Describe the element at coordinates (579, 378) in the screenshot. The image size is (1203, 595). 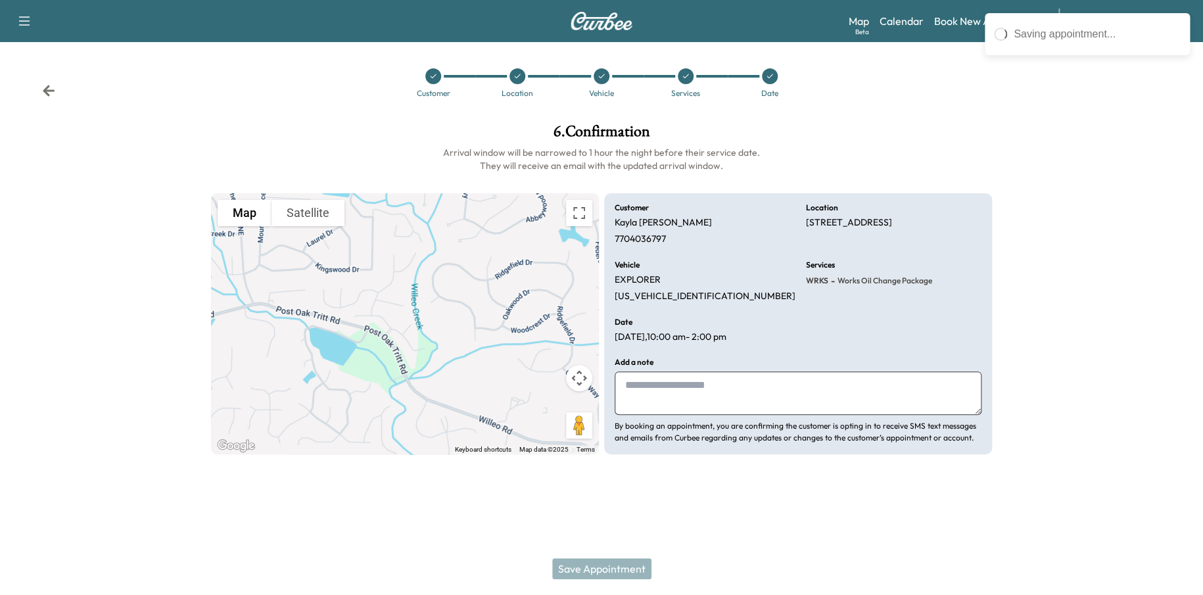
I see `button: Map camera controls` at that location.